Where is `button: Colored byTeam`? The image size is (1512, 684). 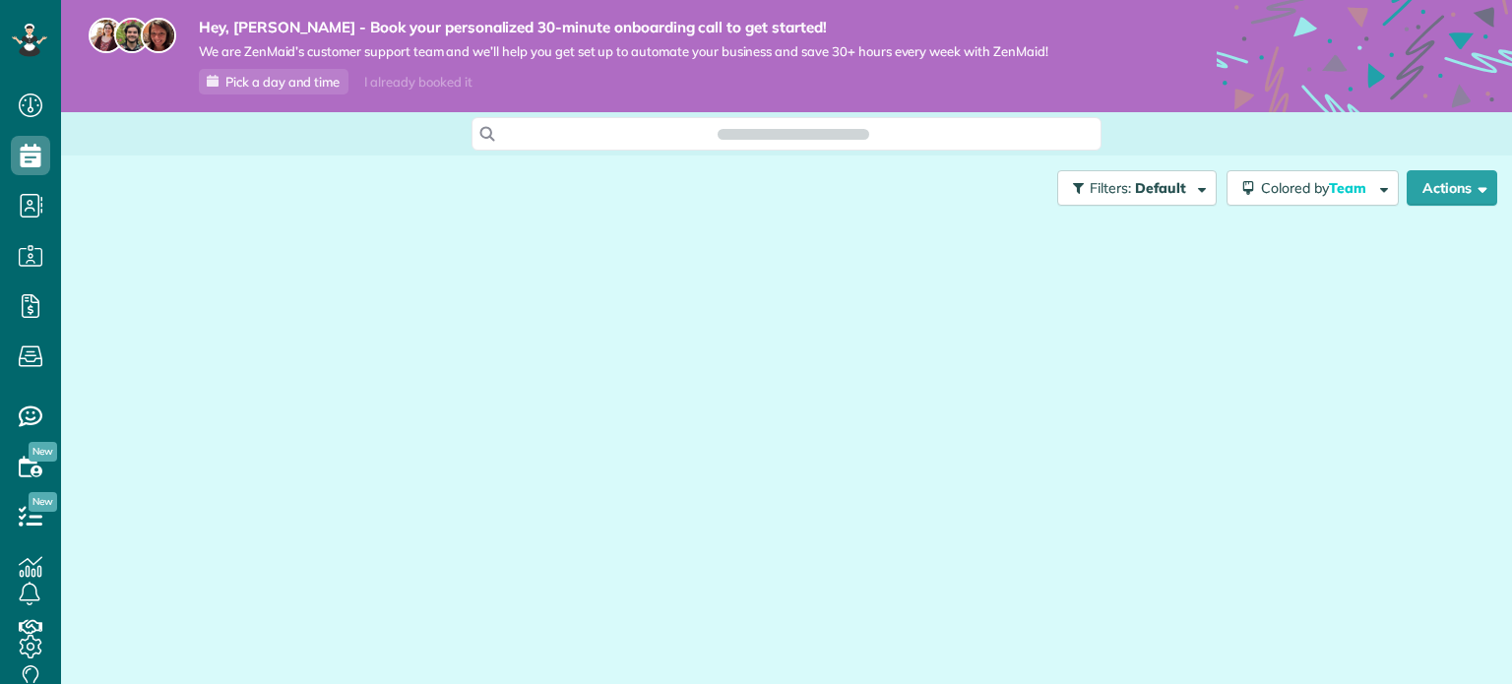
button: Colored byTeam is located at coordinates (1312, 188).